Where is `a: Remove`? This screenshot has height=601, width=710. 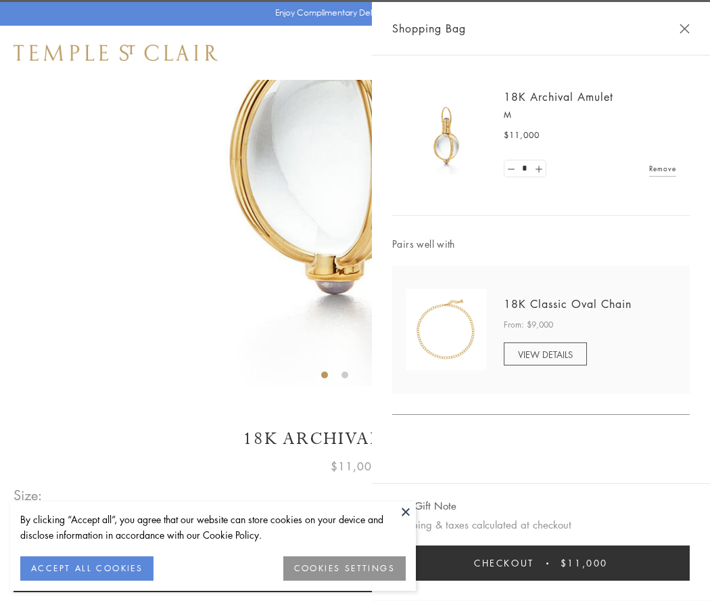
a: Remove is located at coordinates (663, 168).